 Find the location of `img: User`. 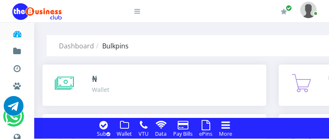

img: User is located at coordinates (309, 9).